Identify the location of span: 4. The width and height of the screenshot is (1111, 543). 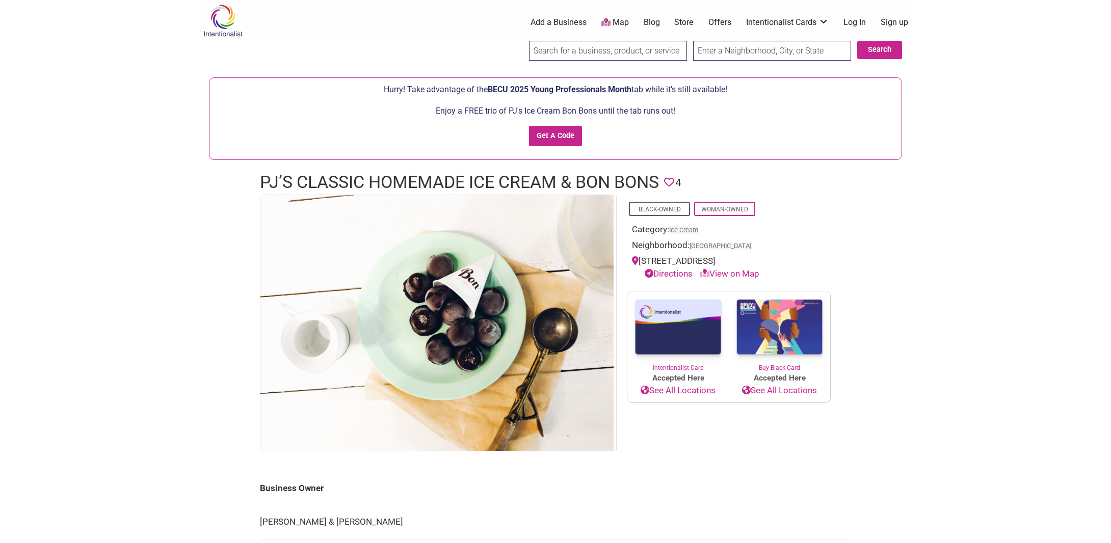
(678, 183).